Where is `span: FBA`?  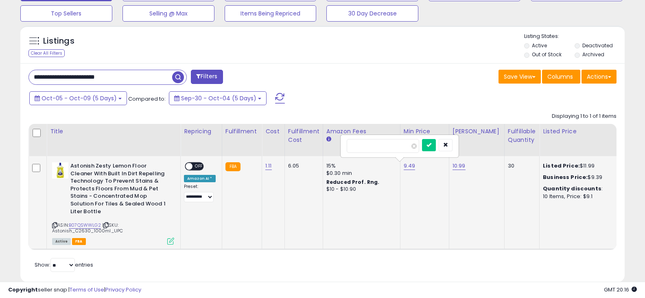
span: FBA is located at coordinates (79, 241).